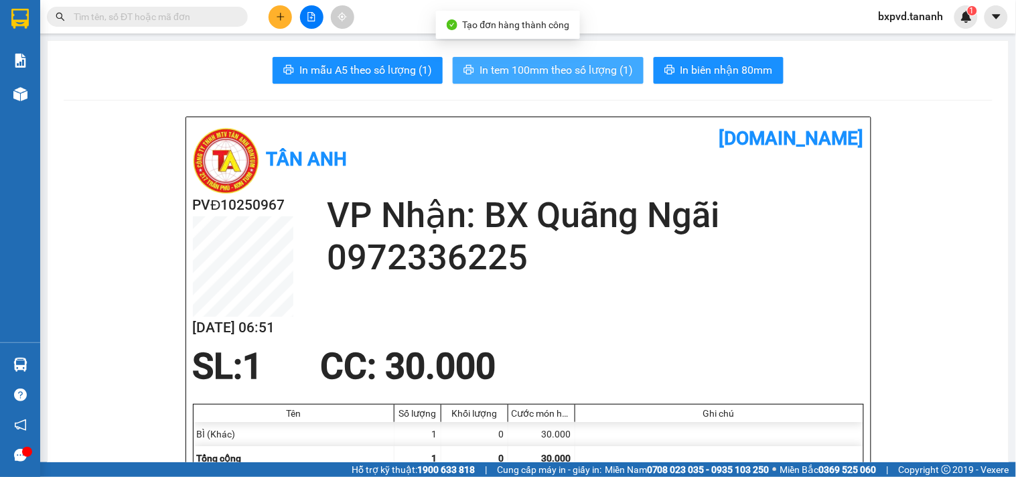 The image size is (1016, 477). I want to click on span: notification, so click(20, 425).